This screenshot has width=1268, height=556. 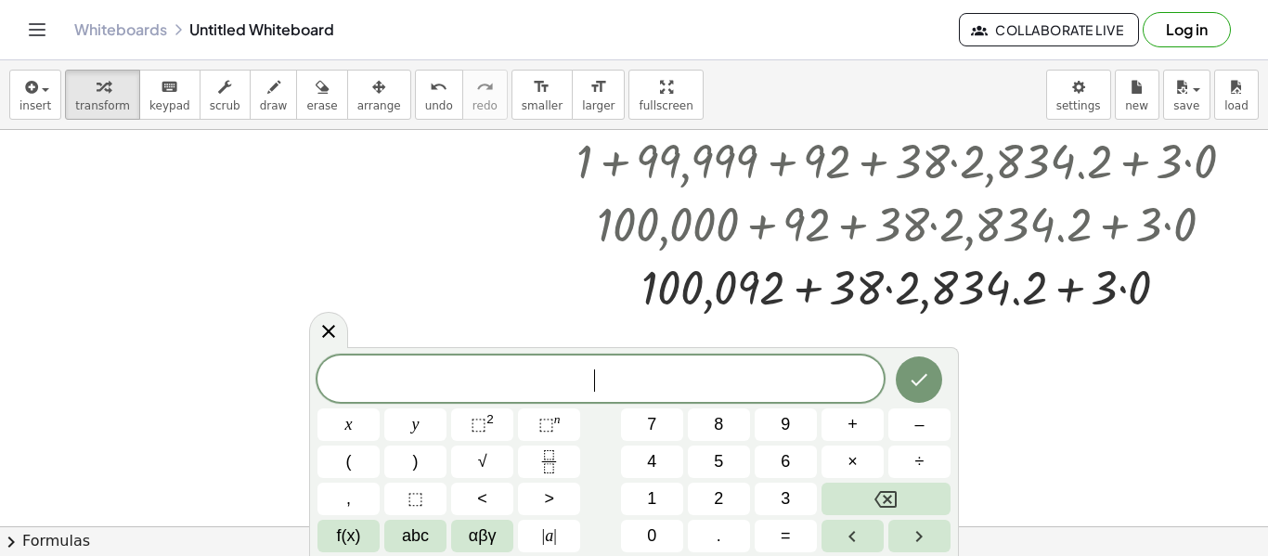 I want to click on span: x, so click(x=349, y=424).